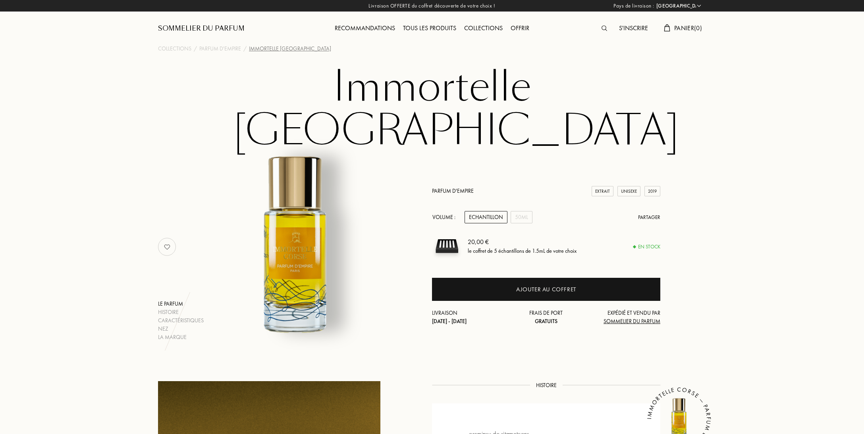  What do you see at coordinates (365, 29) in the screenshot?
I see `div: Recommandations` at bounding box center [365, 29].